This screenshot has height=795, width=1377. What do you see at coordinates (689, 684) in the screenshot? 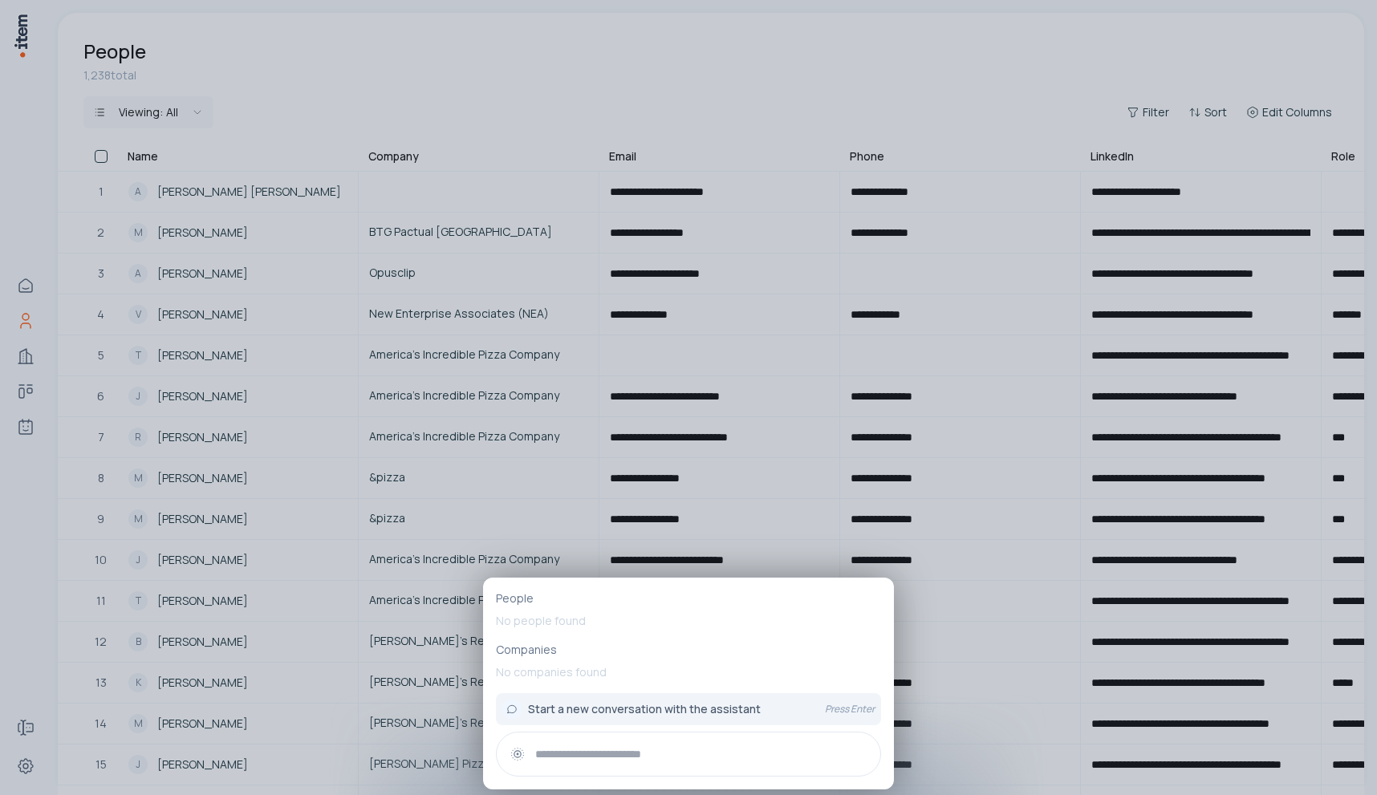
I see `div: PeopleNo people foundCompaniesNo companies foundStart a new conversation with the assistantPress ...` at bounding box center [689, 684].